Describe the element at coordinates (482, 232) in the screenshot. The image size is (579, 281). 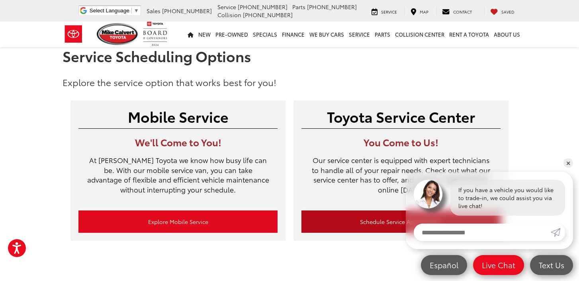
I see `input: Enter your message` at that location.